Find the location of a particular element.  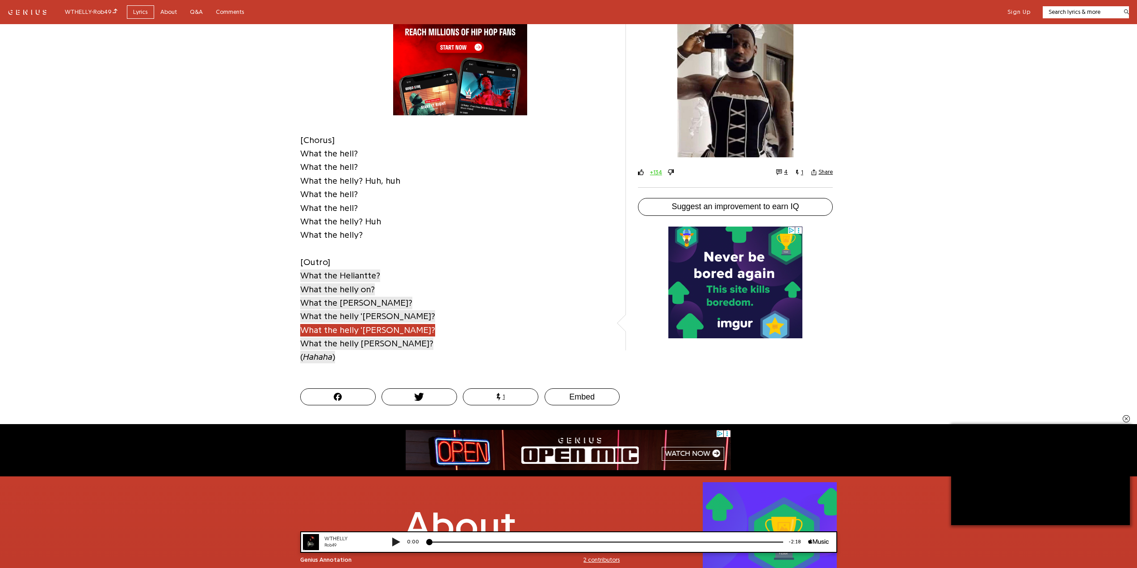

div: WTHELLY - Rob49 is located at coordinates (91, 12).